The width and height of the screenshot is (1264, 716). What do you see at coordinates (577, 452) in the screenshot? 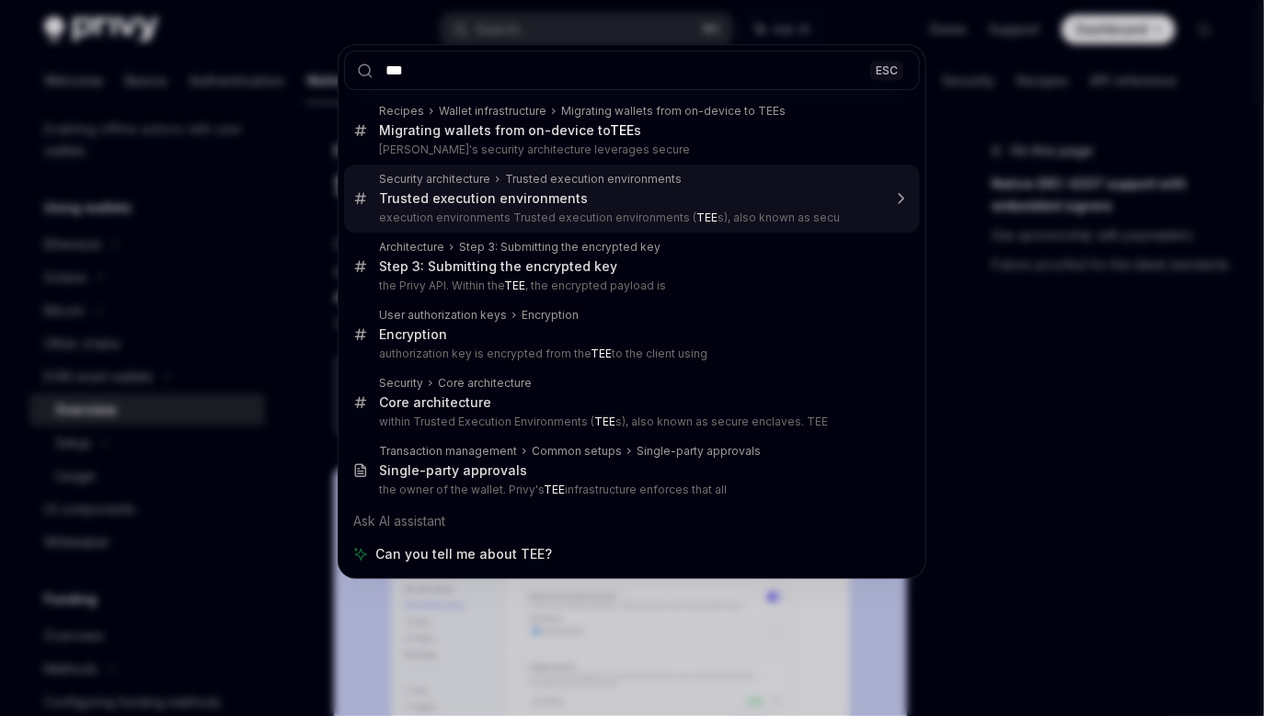
I see `div: Common setups` at bounding box center [577, 452].